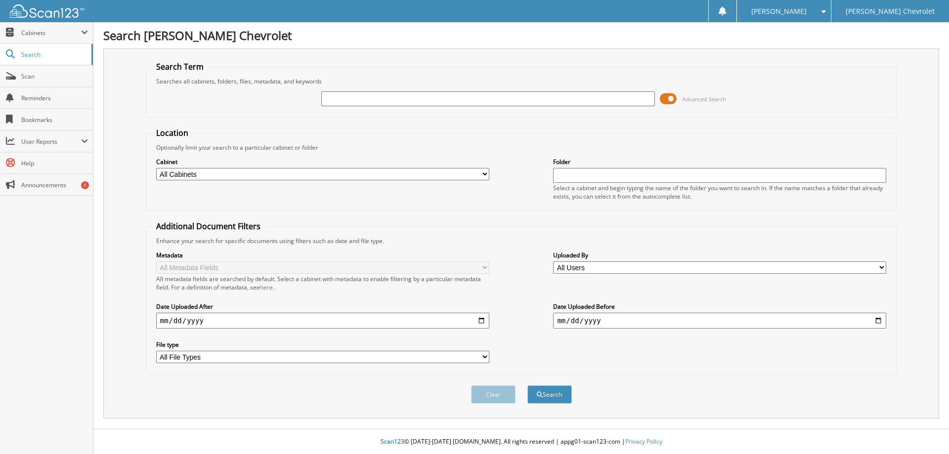 The height and width of the screenshot is (454, 949). Describe the element at coordinates (719, 255) in the screenshot. I see `label: Uploaded By` at that location.